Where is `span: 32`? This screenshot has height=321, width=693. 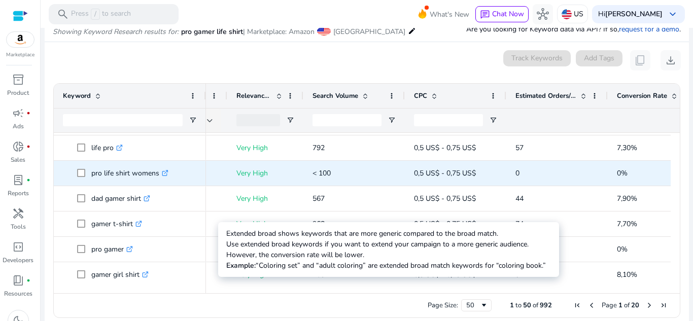 span: 32 is located at coordinates (519, 274).